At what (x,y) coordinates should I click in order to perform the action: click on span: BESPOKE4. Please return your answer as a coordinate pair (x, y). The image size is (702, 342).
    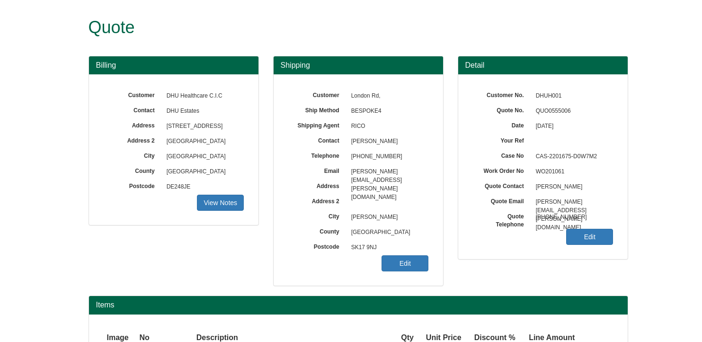
    Looking at the image, I should click on (388, 111).